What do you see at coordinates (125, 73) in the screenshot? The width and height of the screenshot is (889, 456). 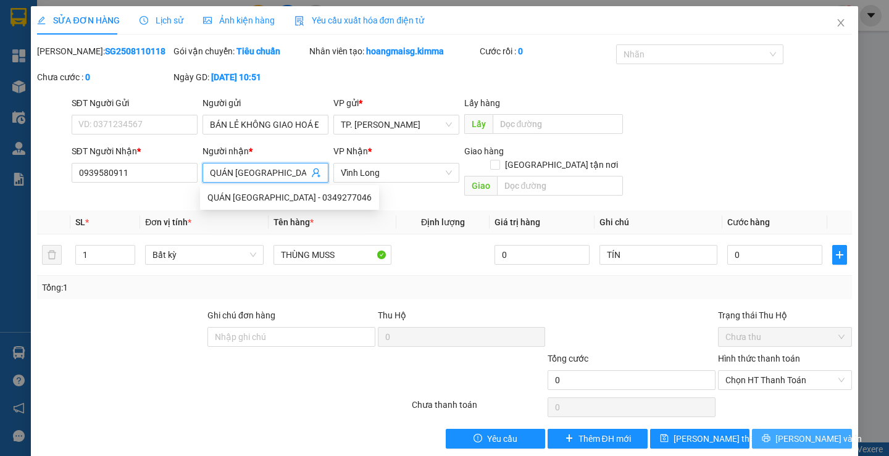 I see `li: VP Vĩnh Long` at bounding box center [125, 73].